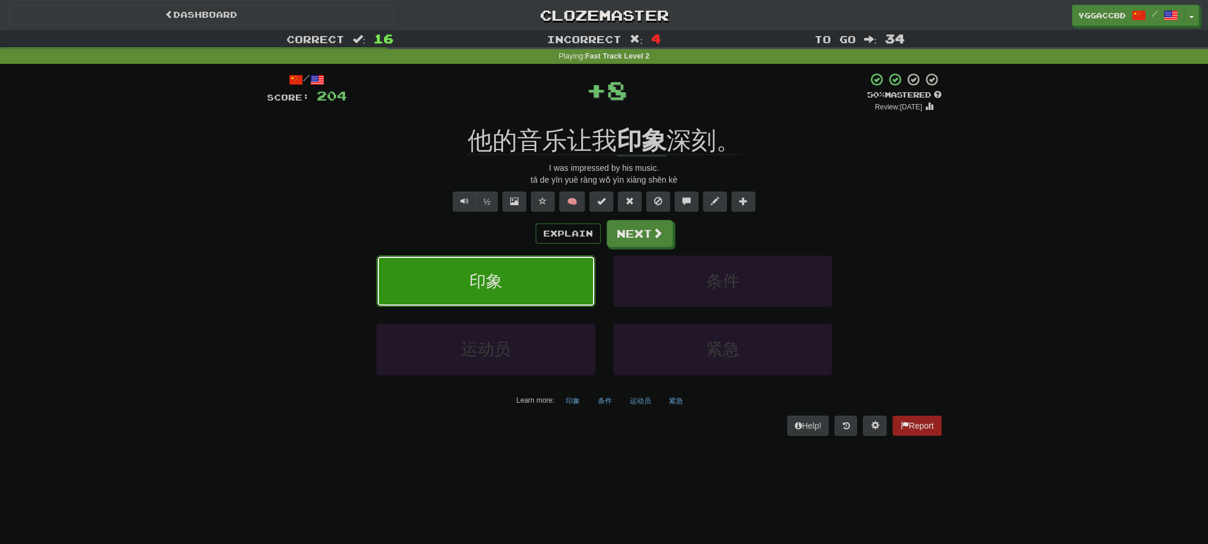 The height and width of the screenshot is (544, 1208). What do you see at coordinates (704, 141) in the screenshot?
I see `span: 深刻。` at bounding box center [704, 141].